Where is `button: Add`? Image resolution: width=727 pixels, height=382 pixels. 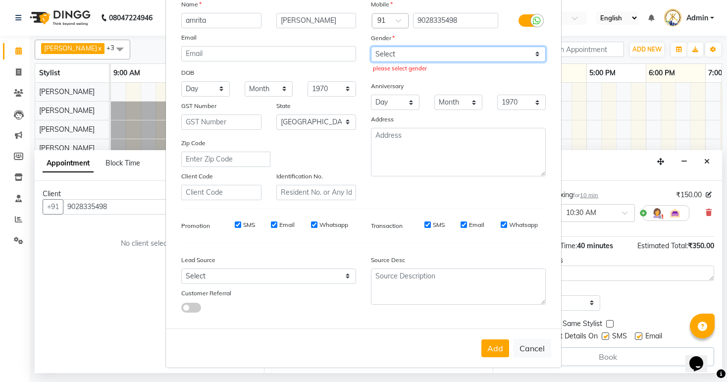
button: Add is located at coordinates (495, 348).